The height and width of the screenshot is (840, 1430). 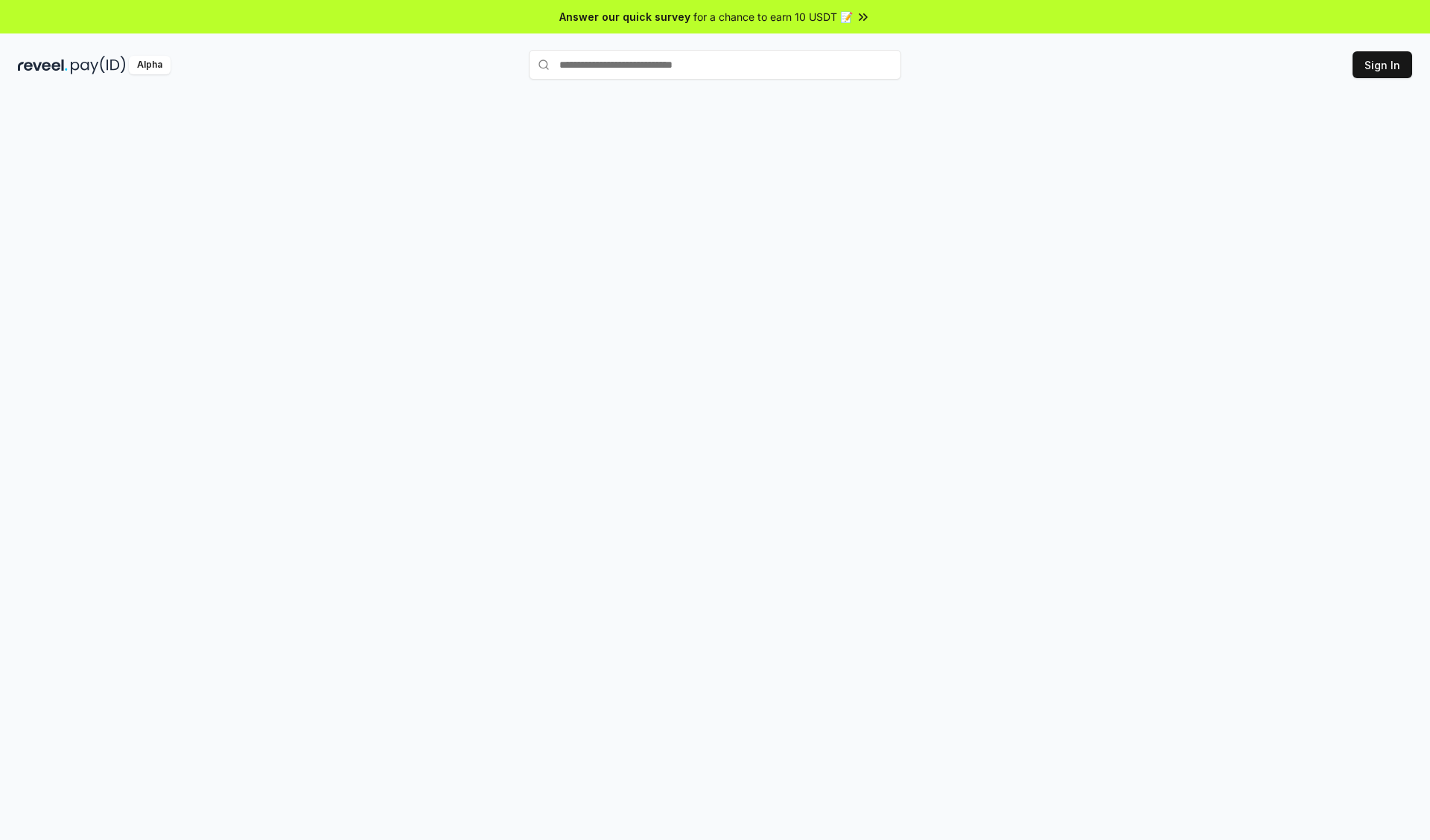 What do you see at coordinates (1382, 65) in the screenshot?
I see `button: Sign In` at bounding box center [1382, 65].